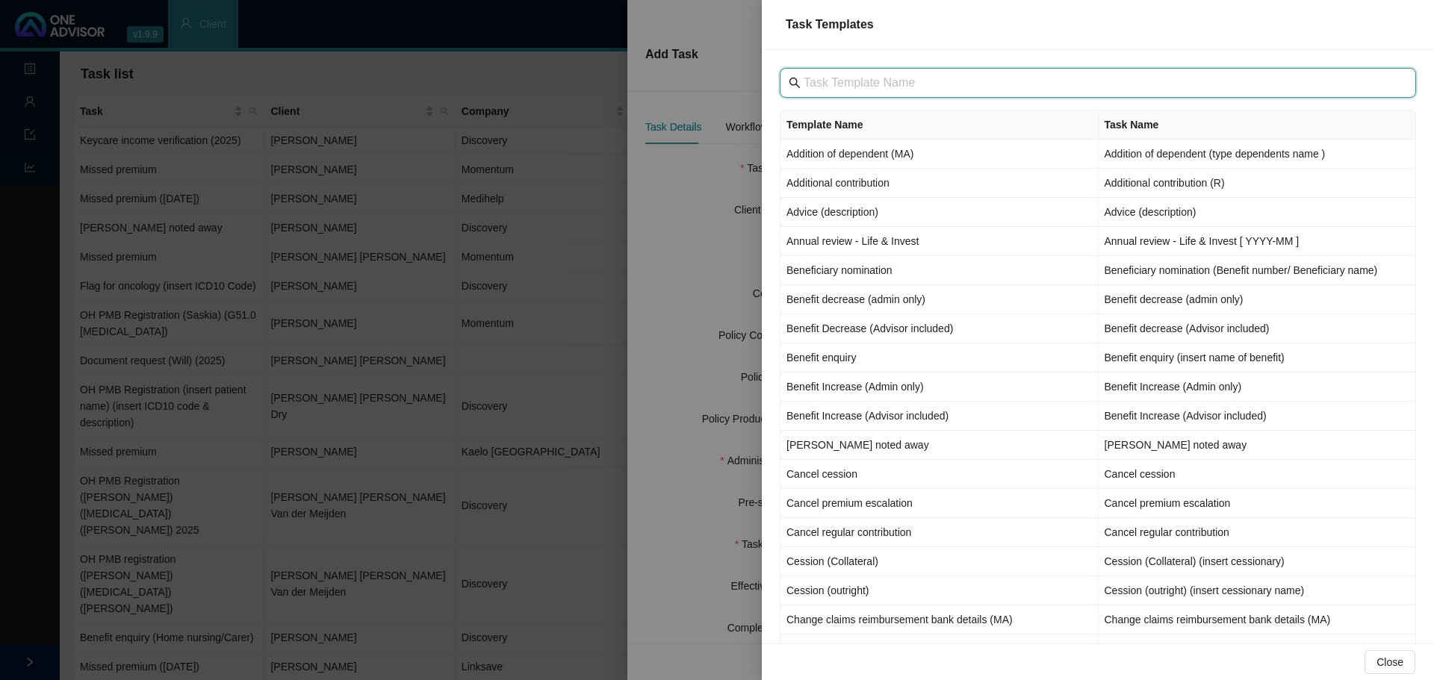 Image resolution: width=1434 pixels, height=680 pixels. What do you see at coordinates (940, 125) in the screenshot?
I see `th: Template Name` at bounding box center [940, 125].